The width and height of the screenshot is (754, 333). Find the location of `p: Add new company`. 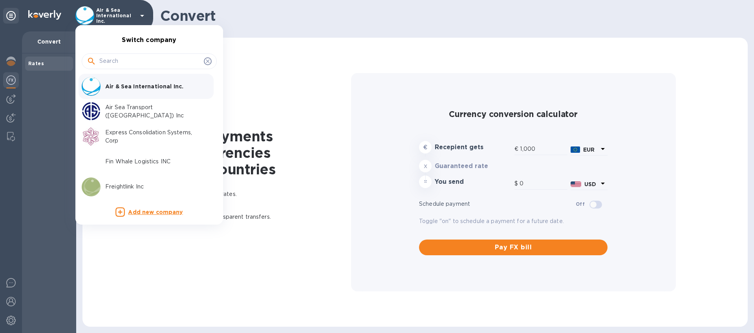

p: Add new company is located at coordinates (155, 213).